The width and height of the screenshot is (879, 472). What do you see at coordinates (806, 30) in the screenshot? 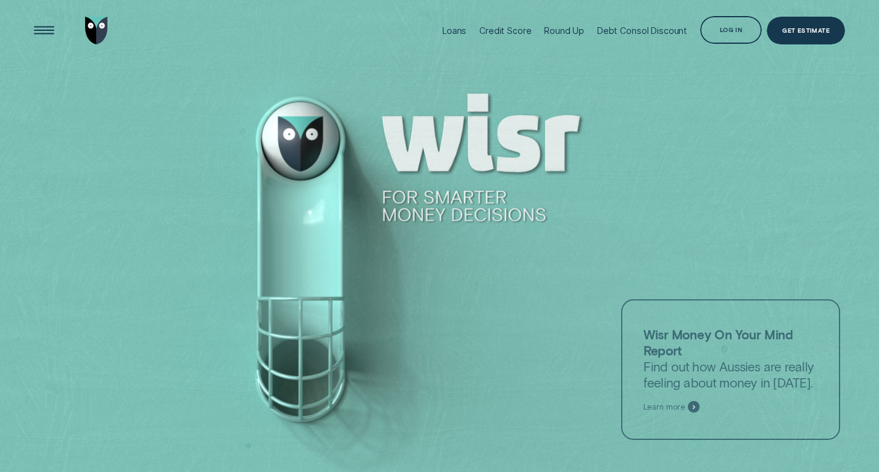
I see `a: Get Estimate` at bounding box center [806, 30].